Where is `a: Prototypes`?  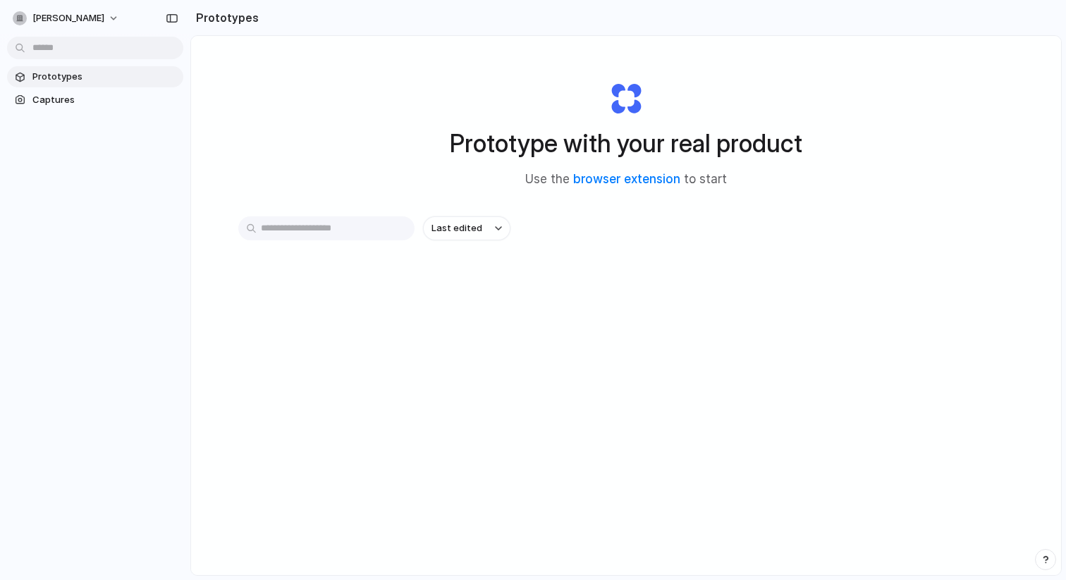
a: Prototypes is located at coordinates (95, 77).